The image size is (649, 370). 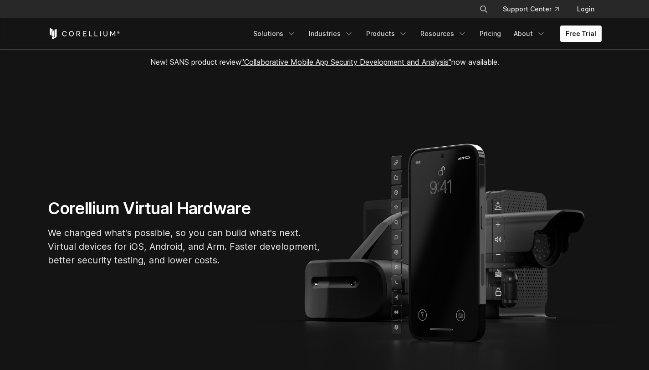 I want to click on a: Solutions, so click(x=274, y=34).